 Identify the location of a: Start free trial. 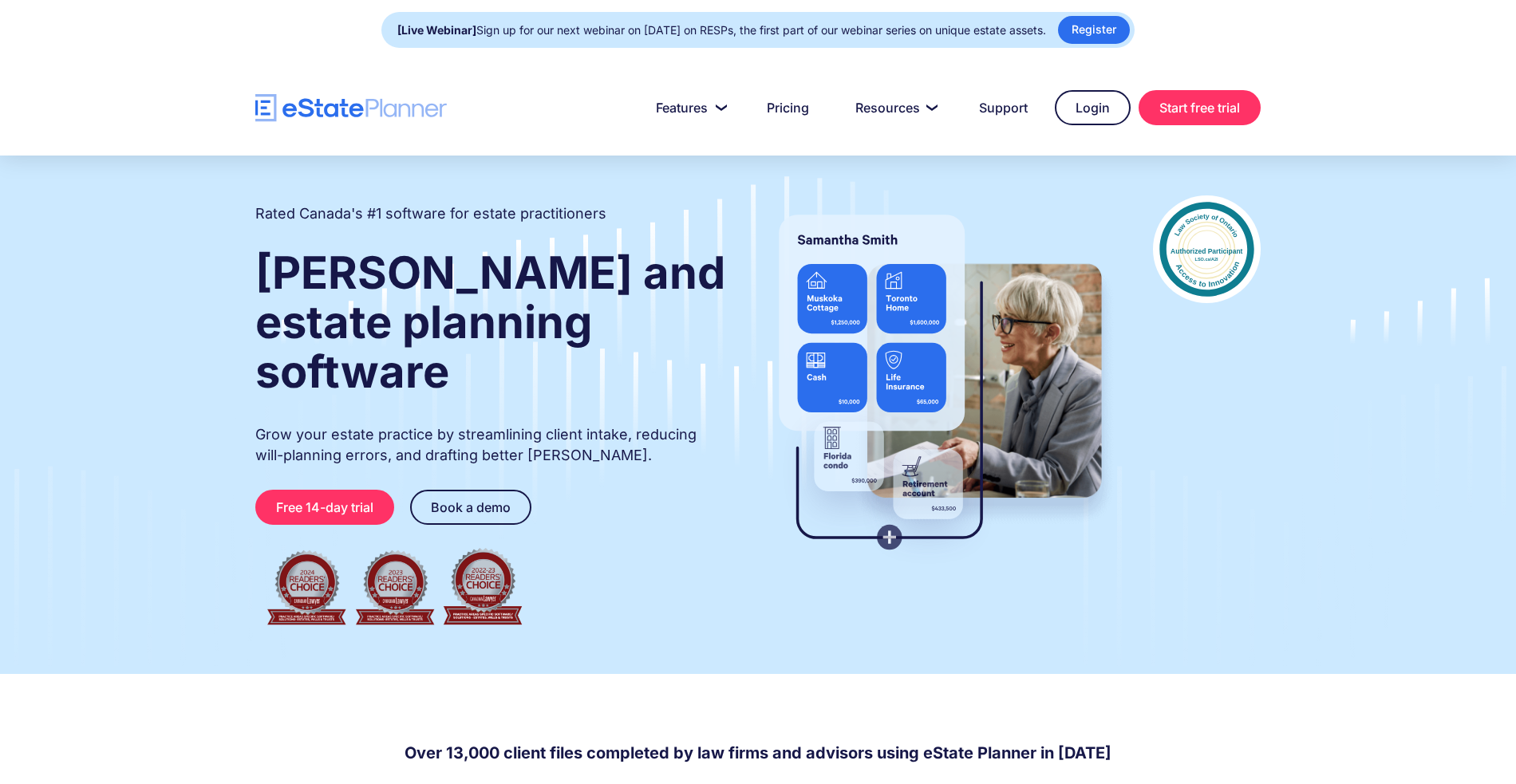
(1200, 108).